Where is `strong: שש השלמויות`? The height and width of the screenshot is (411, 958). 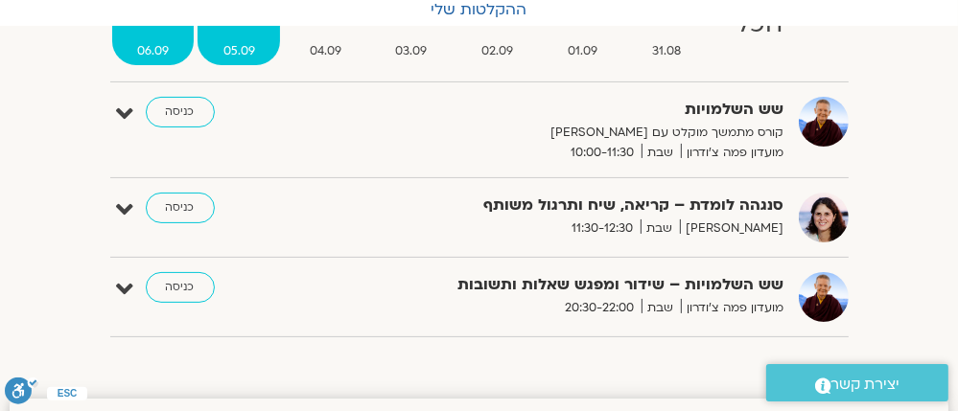 strong: שש השלמויות is located at coordinates (578, 109).